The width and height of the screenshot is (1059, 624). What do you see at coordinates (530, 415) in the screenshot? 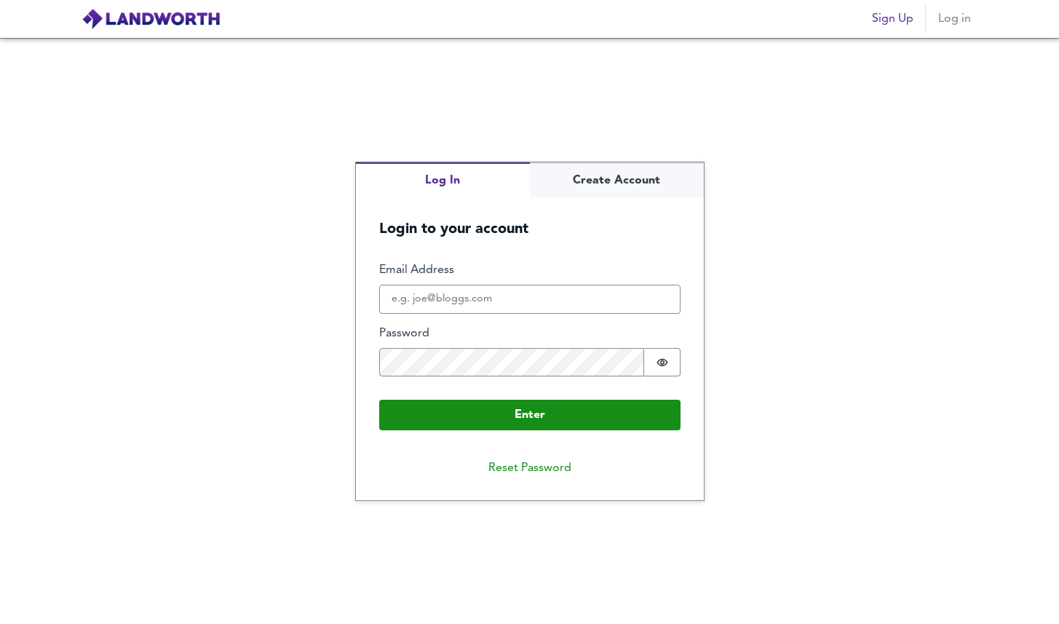
I see `button: Enter` at bounding box center [530, 415].